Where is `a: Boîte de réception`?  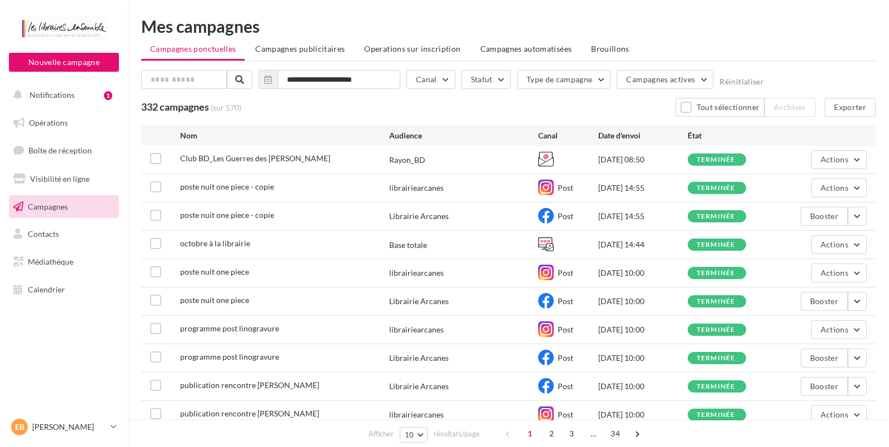
a: Boîte de réception is located at coordinates (64, 150).